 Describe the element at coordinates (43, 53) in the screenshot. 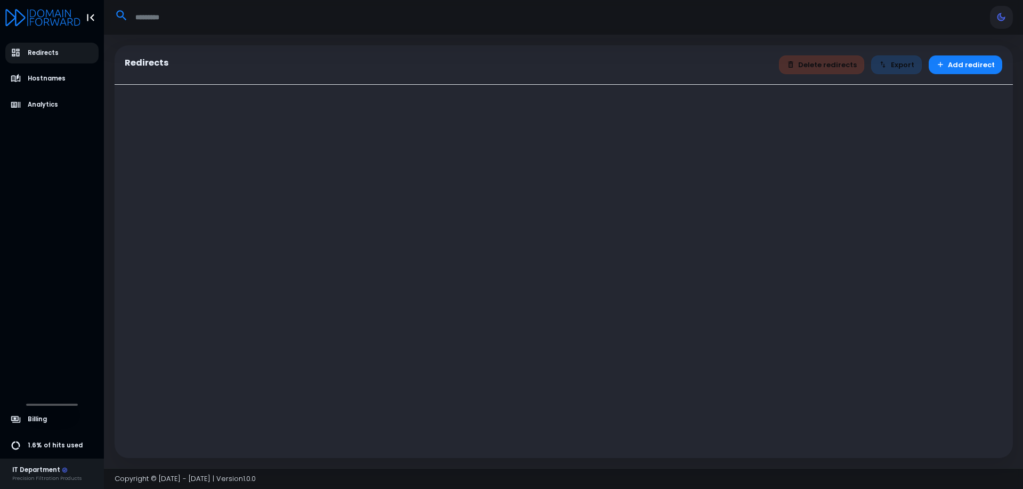

I see `span: Redirects` at that location.